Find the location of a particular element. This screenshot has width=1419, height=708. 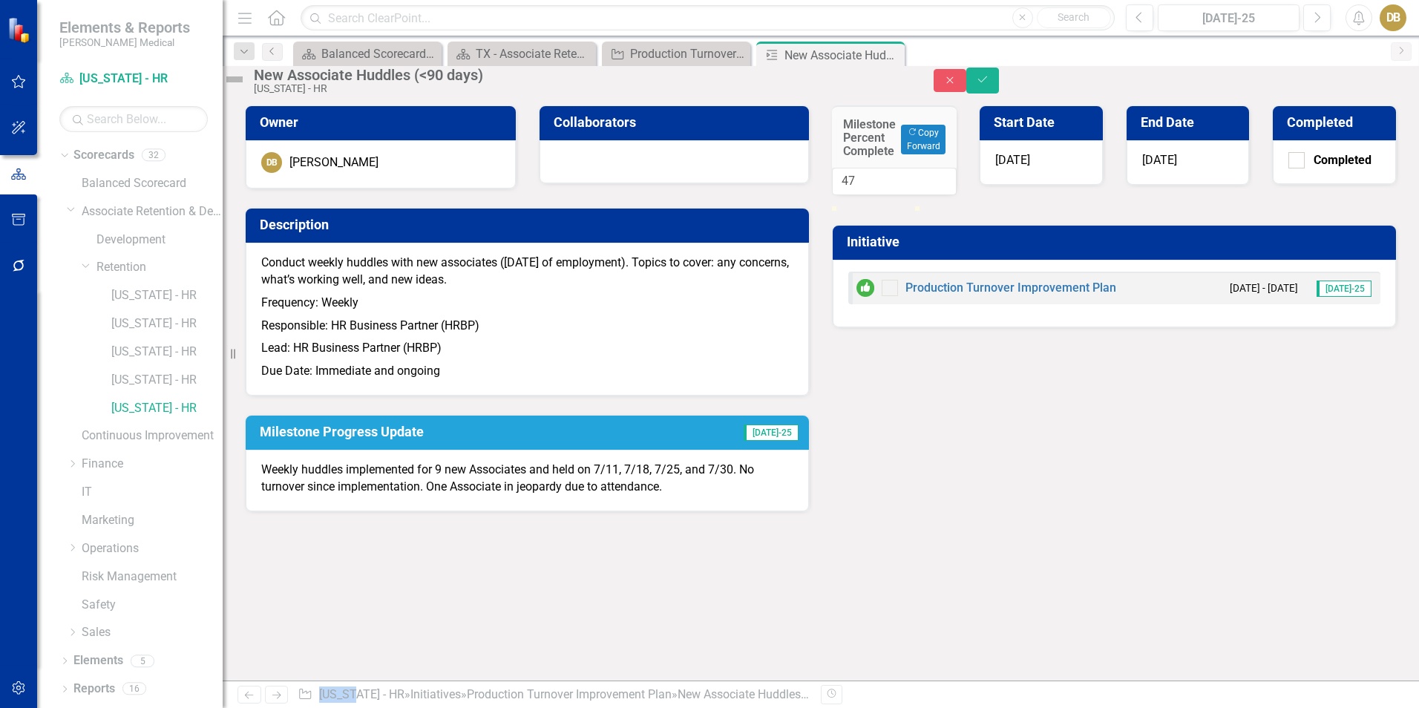

div: 16 is located at coordinates (134, 689).